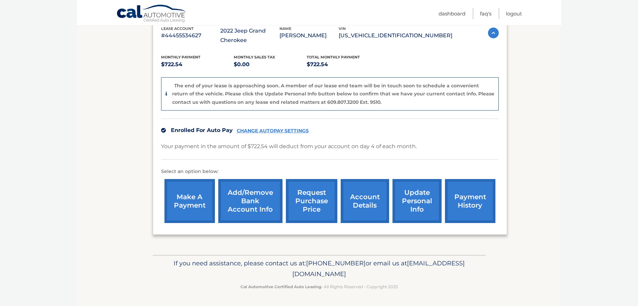  Describe the element at coordinates (281, 287) in the screenshot. I see `strong: Cal Automotive Certified Auto Leasing` at that location.